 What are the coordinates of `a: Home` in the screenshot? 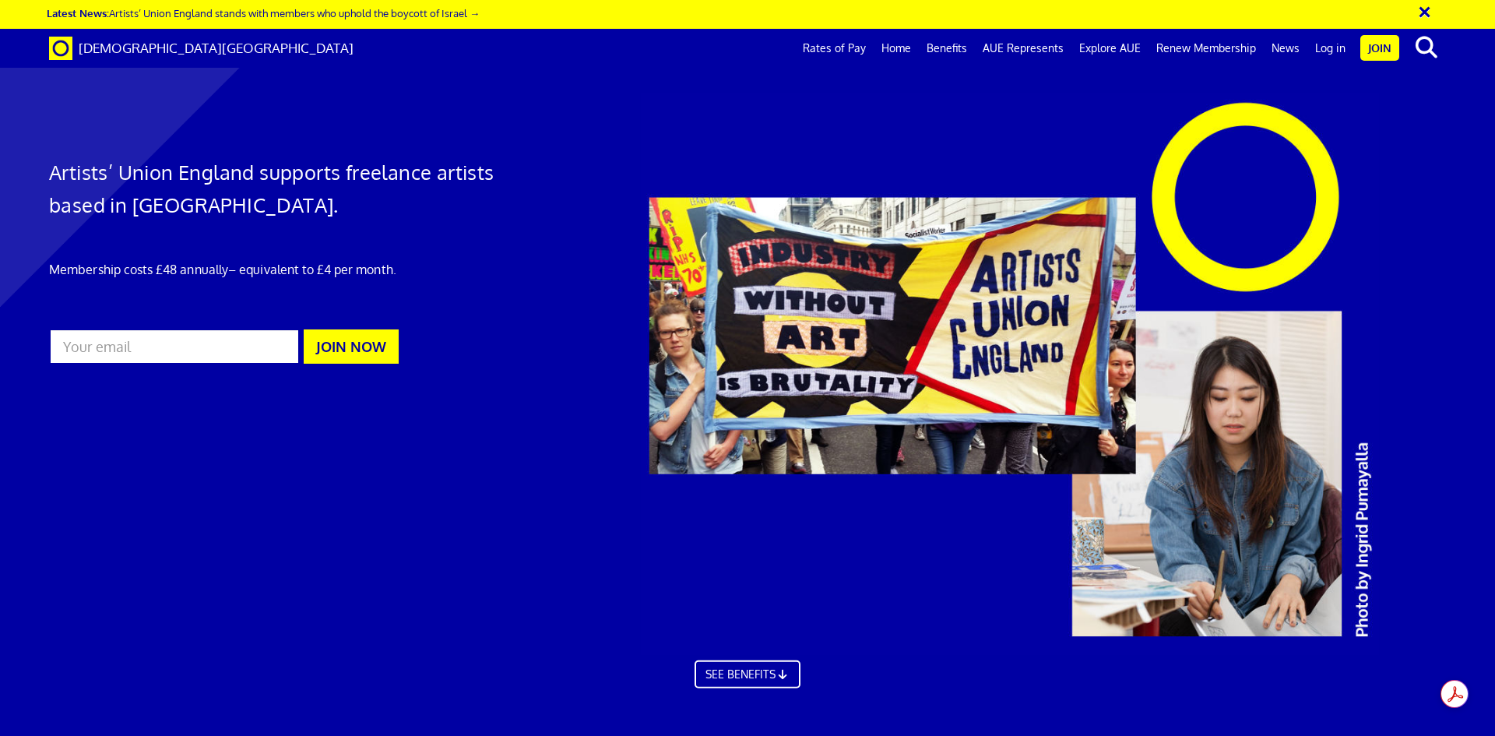 It's located at (896, 48).